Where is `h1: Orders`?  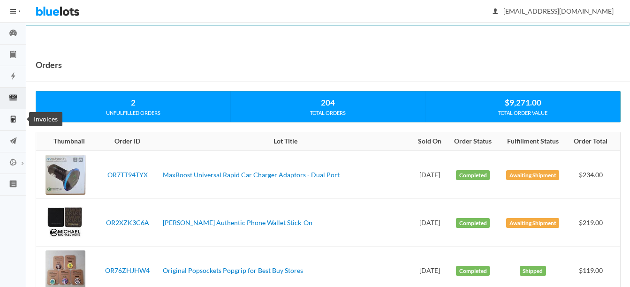
h1: Orders is located at coordinates (49, 65).